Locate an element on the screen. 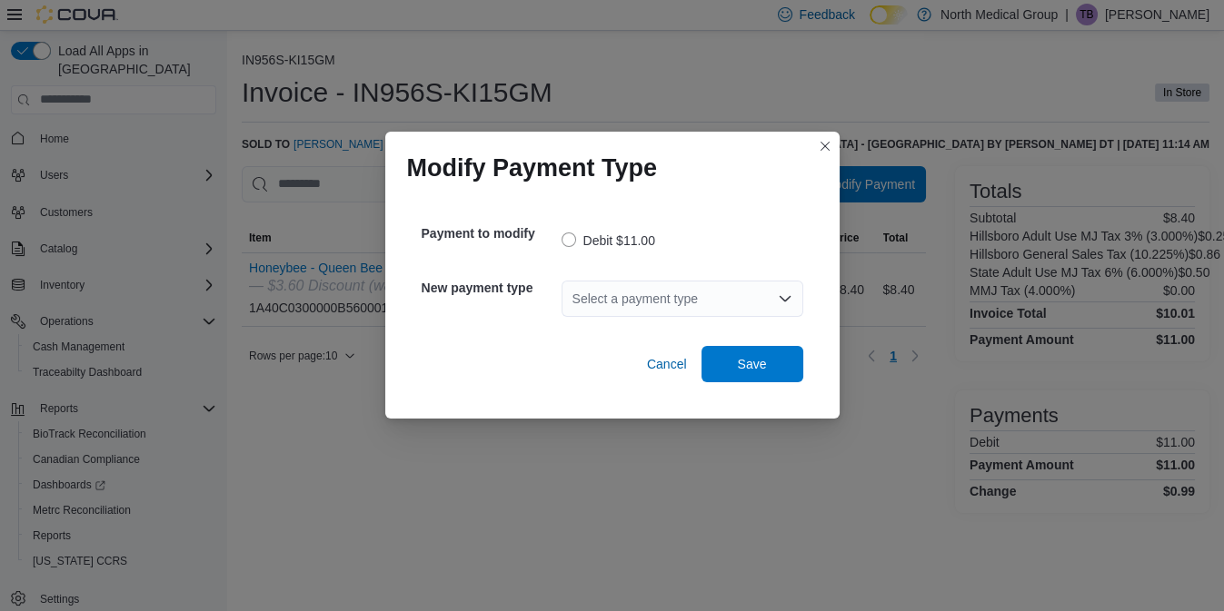 The width and height of the screenshot is (1224, 611). h5: New payment type is located at coordinates (490, 288).